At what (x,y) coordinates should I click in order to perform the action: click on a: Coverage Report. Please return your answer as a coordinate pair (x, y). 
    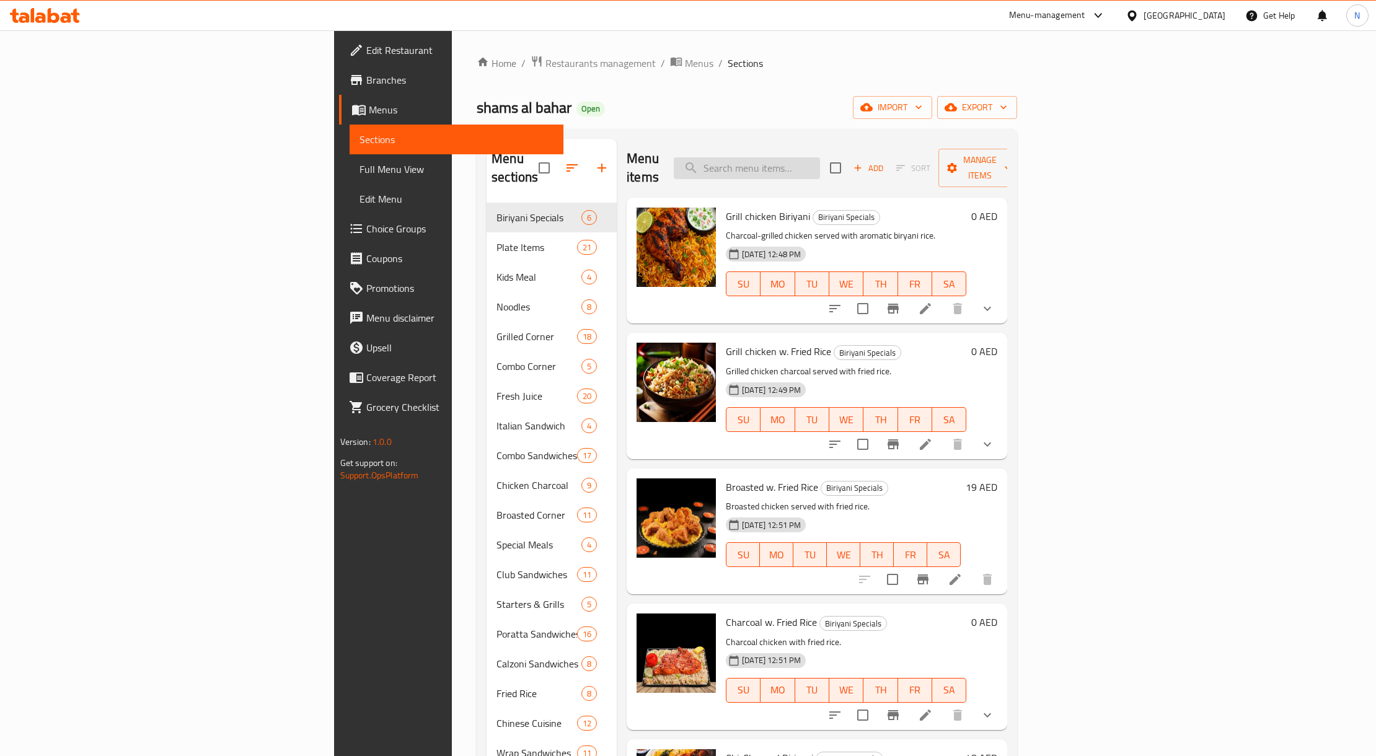
    Looking at the image, I should click on (451, 378).